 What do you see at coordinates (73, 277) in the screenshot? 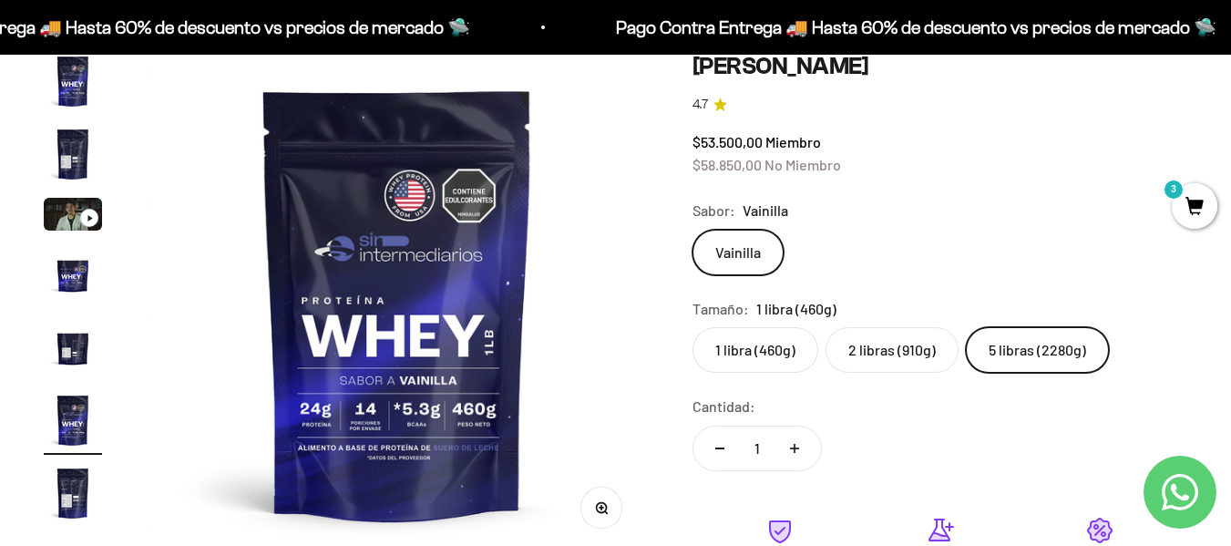
I see `button: Ir al artículo 4` at bounding box center [73, 277].